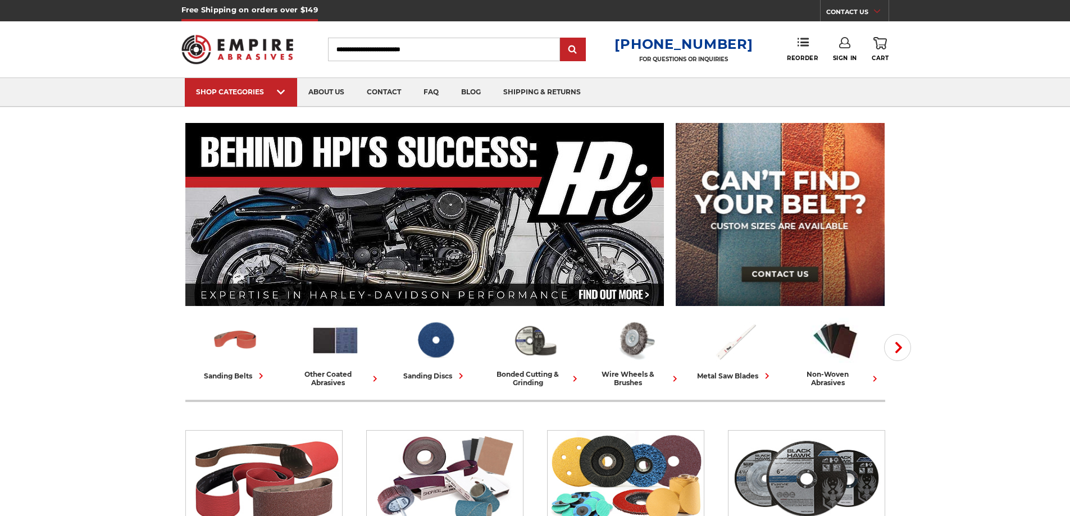  What do you see at coordinates (435, 340) in the screenshot?
I see `img: Sanding Discs` at bounding box center [435, 340].